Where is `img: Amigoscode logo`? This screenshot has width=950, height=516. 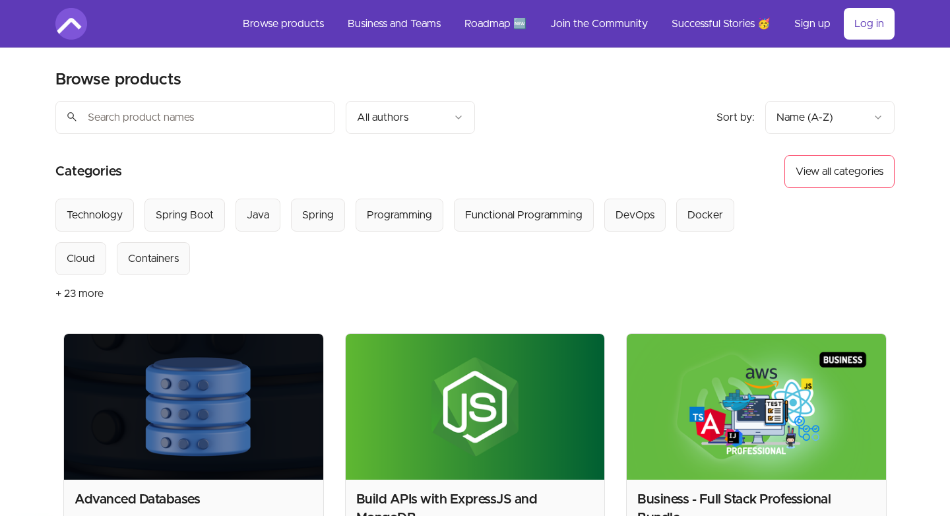
img: Amigoscode logo is located at coordinates (71, 24).